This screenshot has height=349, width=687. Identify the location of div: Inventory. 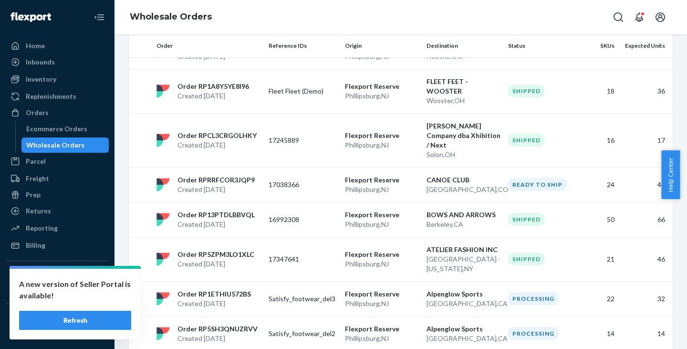
(41, 79).